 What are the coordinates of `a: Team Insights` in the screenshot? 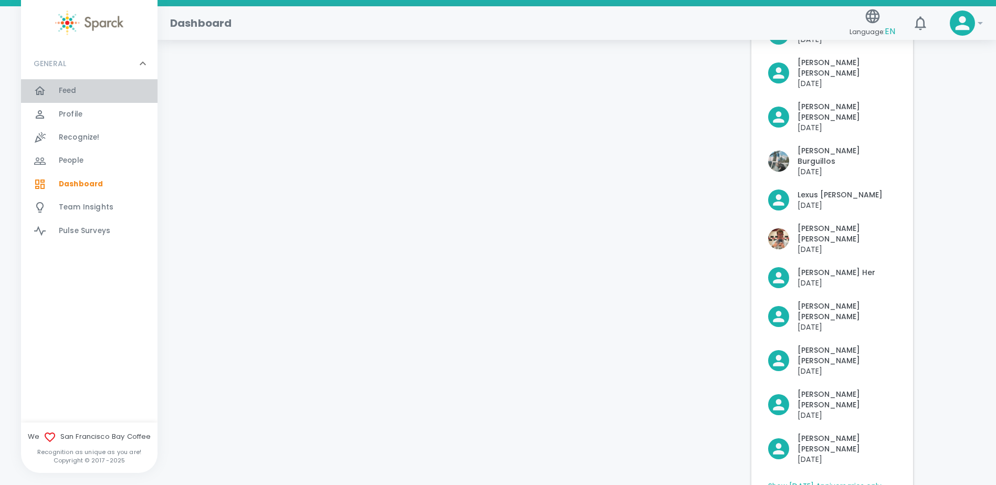 It's located at (89, 207).